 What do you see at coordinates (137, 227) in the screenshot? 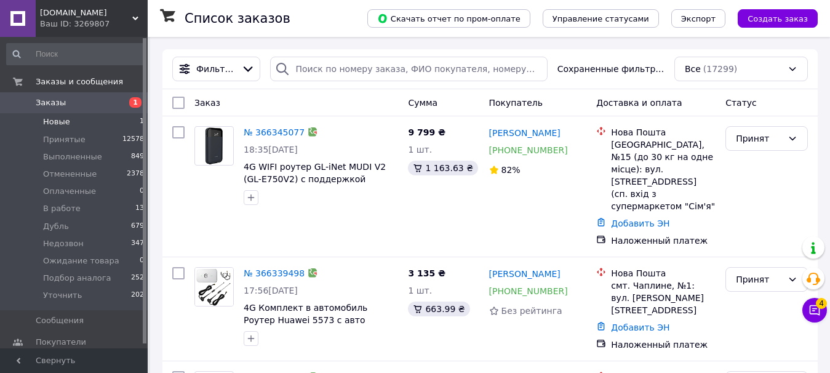
I see `span: 679` at bounding box center [137, 227].